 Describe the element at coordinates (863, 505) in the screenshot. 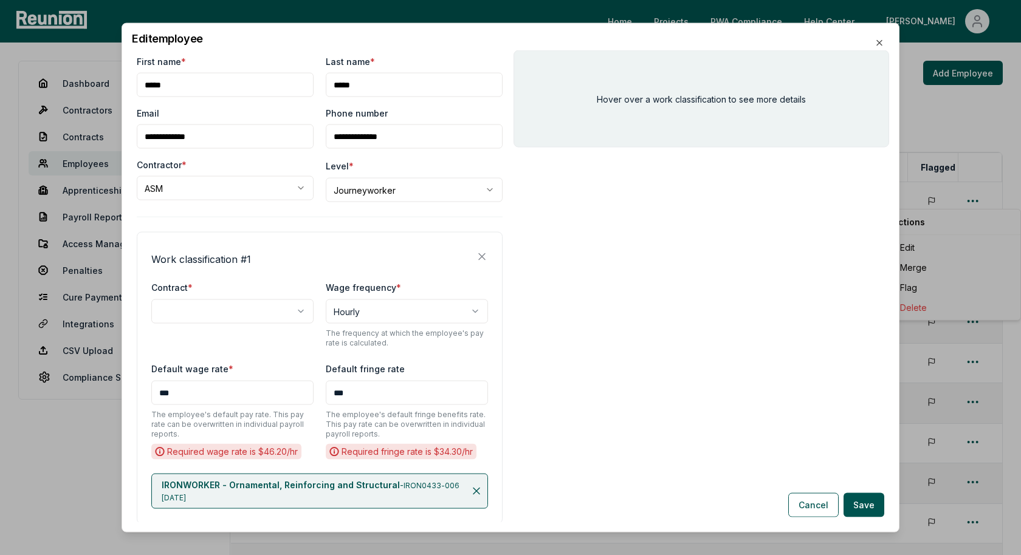

I see `button: Save` at that location.